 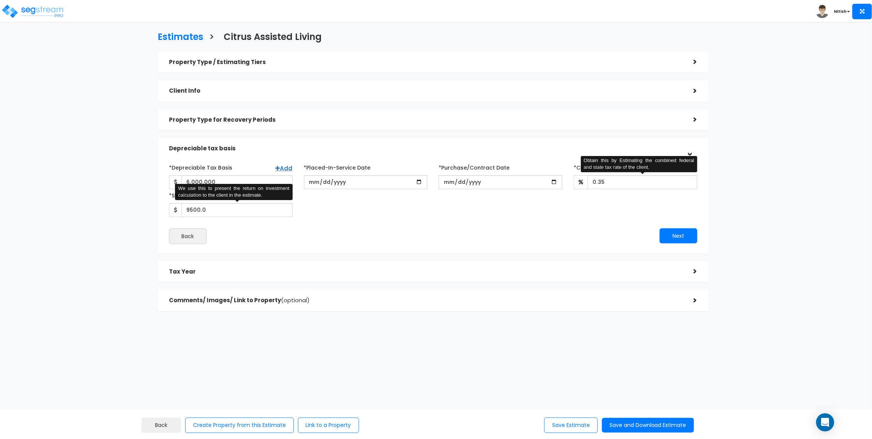 What do you see at coordinates (284, 168) in the screenshot?
I see `a: Add` at bounding box center [284, 168].